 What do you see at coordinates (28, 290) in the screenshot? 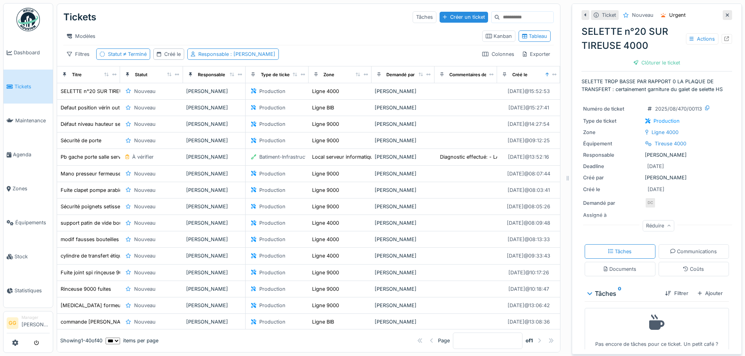
I see `a: Statistiques` at bounding box center [28, 290].